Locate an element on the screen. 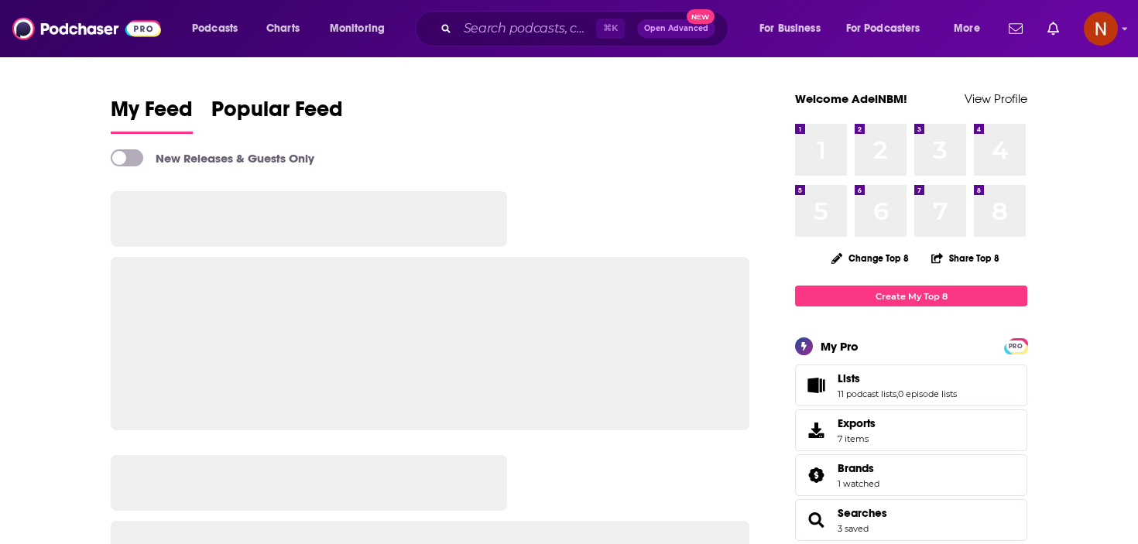 The image size is (1138, 544). button: Change Top 8 is located at coordinates (870, 258).